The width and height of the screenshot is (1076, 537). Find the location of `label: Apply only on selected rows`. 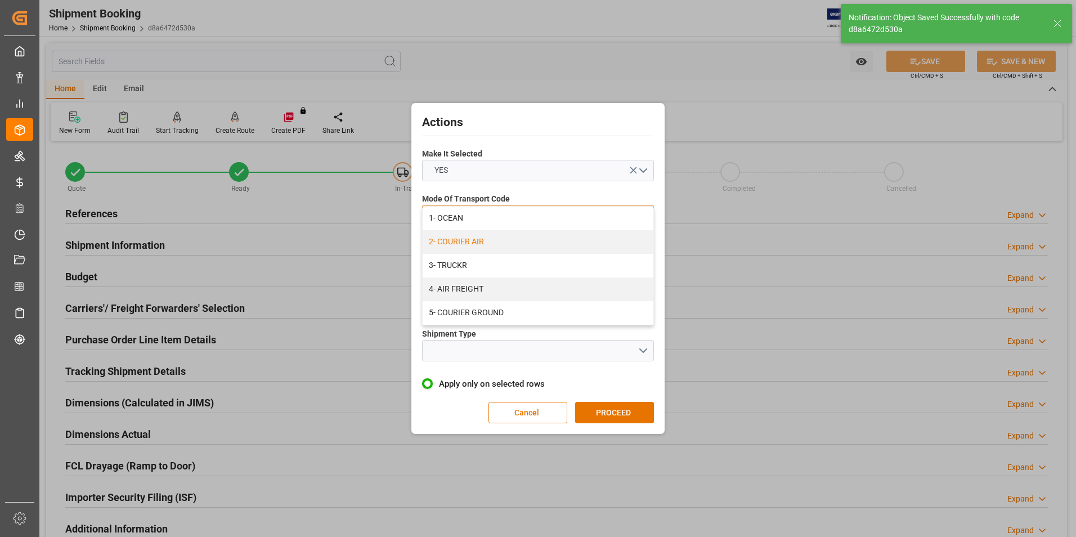

label: Apply only on selected rows is located at coordinates (538, 384).